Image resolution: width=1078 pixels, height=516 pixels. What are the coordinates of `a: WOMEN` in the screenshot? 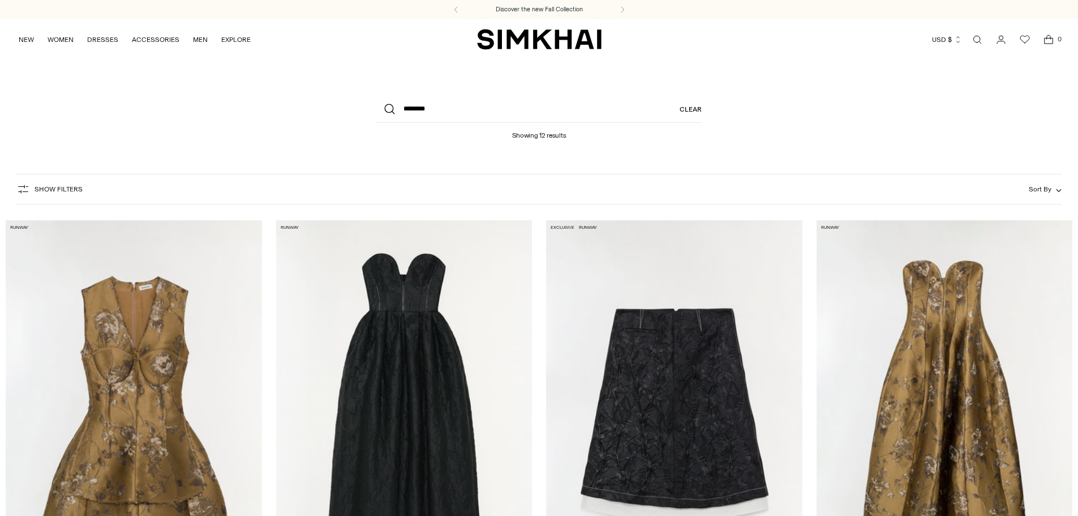 It's located at (61, 40).